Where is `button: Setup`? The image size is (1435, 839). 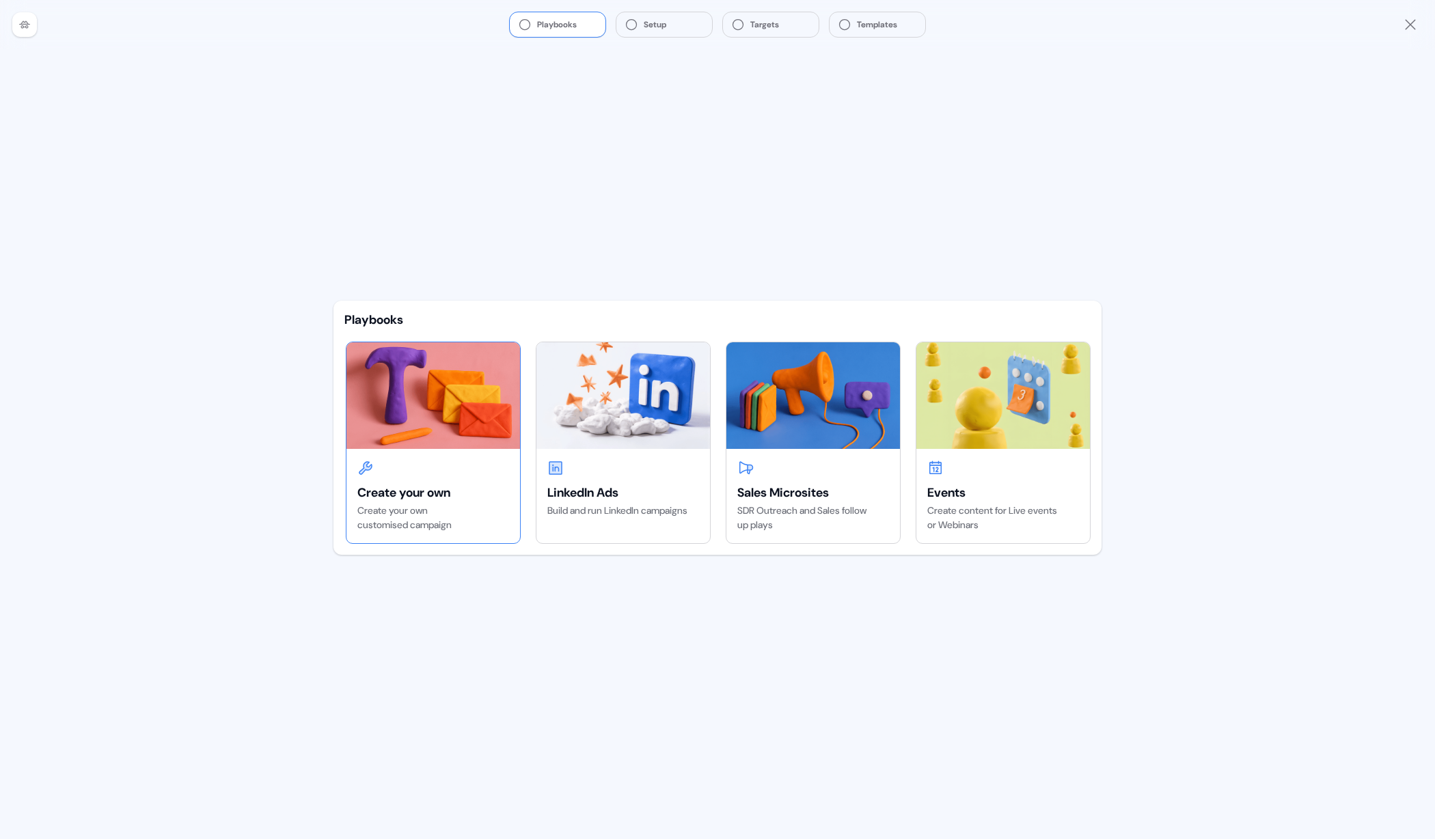
button: Setup is located at coordinates (664, 25).